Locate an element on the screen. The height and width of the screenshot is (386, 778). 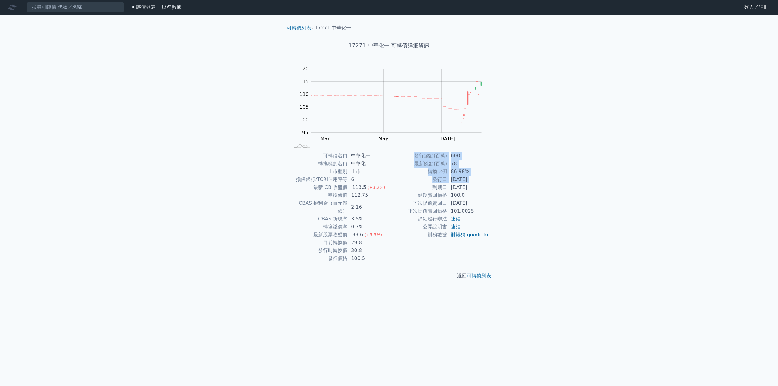
td: 詳細發行辦法 is located at coordinates (418, 219).